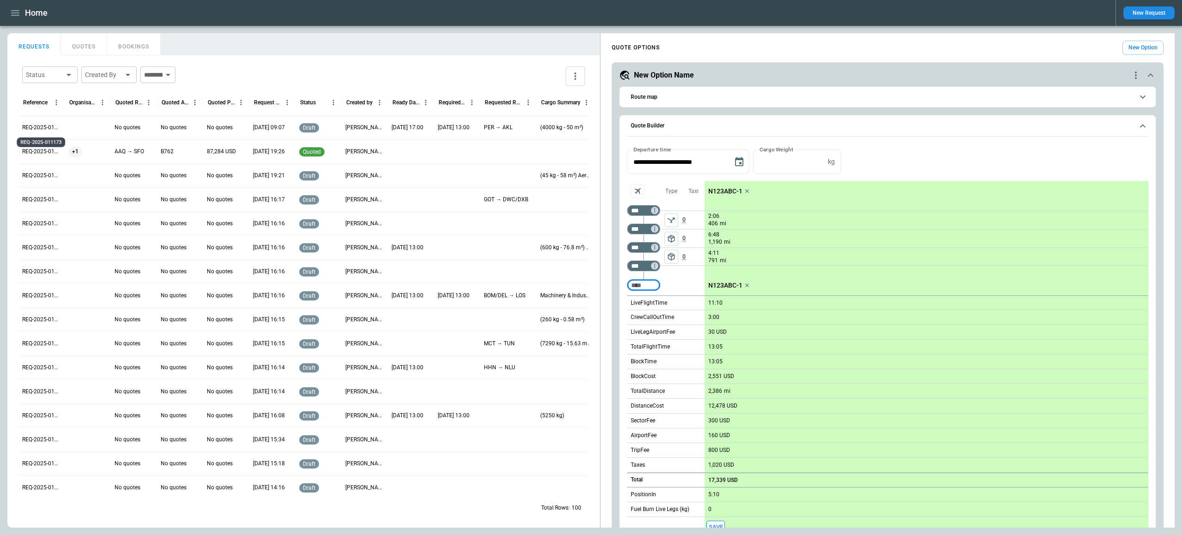  Describe the element at coordinates (359, 103) in the screenshot. I see `div: Created by` at that location.